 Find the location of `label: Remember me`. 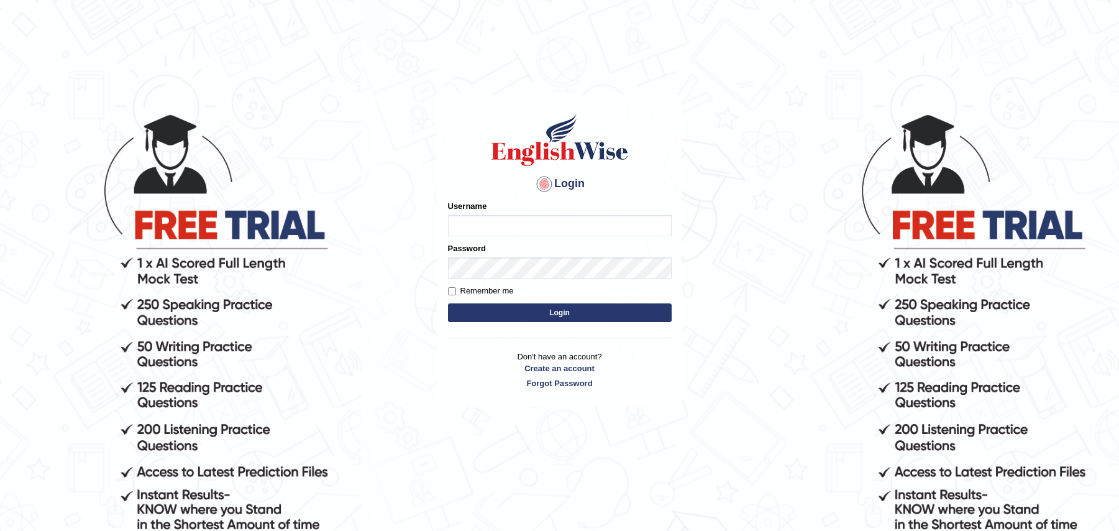

label: Remember me is located at coordinates (481, 291).